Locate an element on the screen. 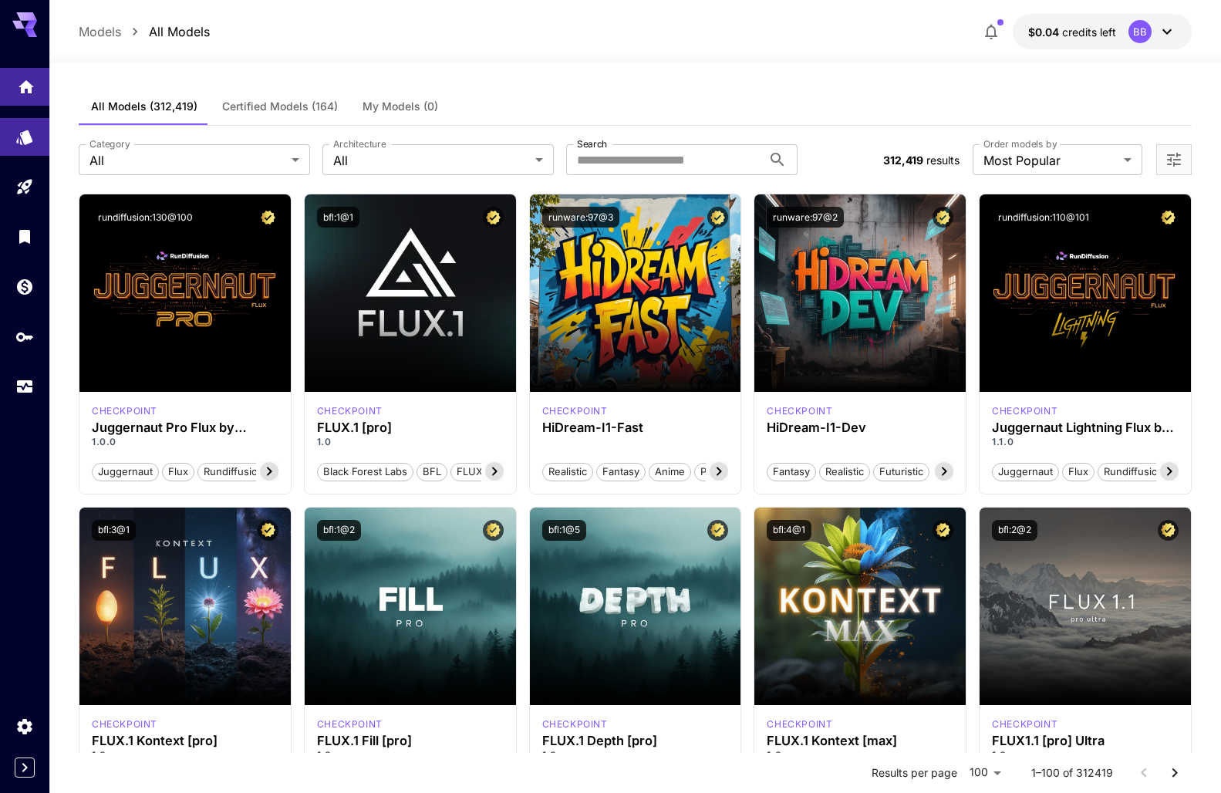 The height and width of the screenshot is (793, 1221). h3: FLUX.1 Fill [pro] is located at coordinates (411, 741).